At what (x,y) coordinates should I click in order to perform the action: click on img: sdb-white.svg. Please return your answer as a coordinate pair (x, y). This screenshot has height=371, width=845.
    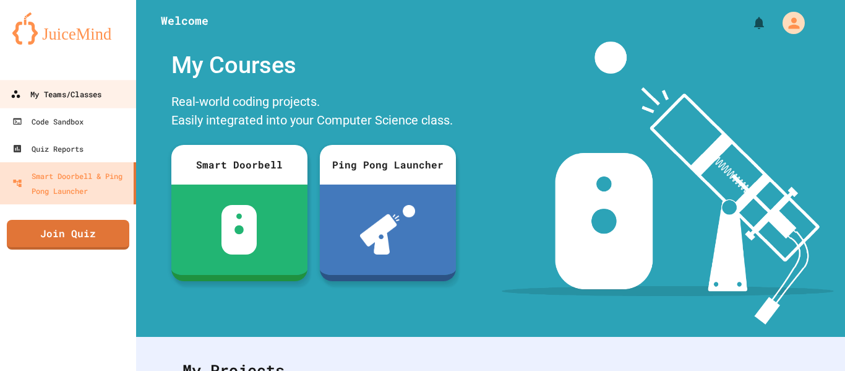
    Looking at the image, I should click on (239, 230).